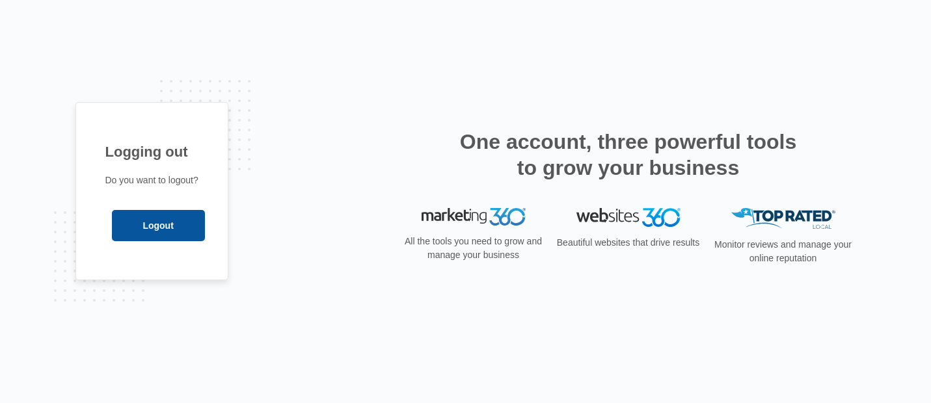  I want to click on p: Do you want to logout?, so click(152, 180).